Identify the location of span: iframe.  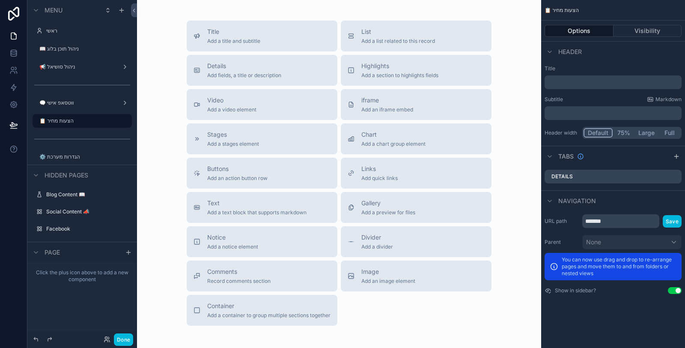
(387, 100).